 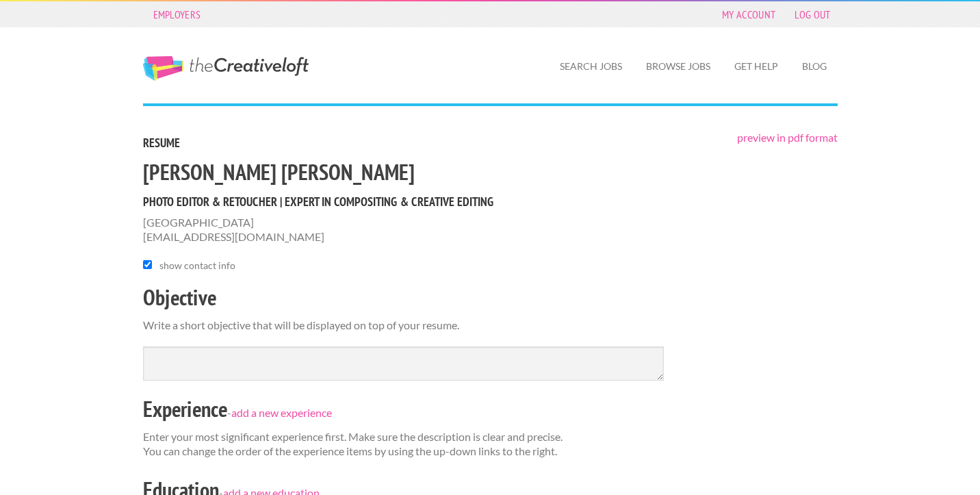 I want to click on h2: Objective, so click(x=490, y=297).